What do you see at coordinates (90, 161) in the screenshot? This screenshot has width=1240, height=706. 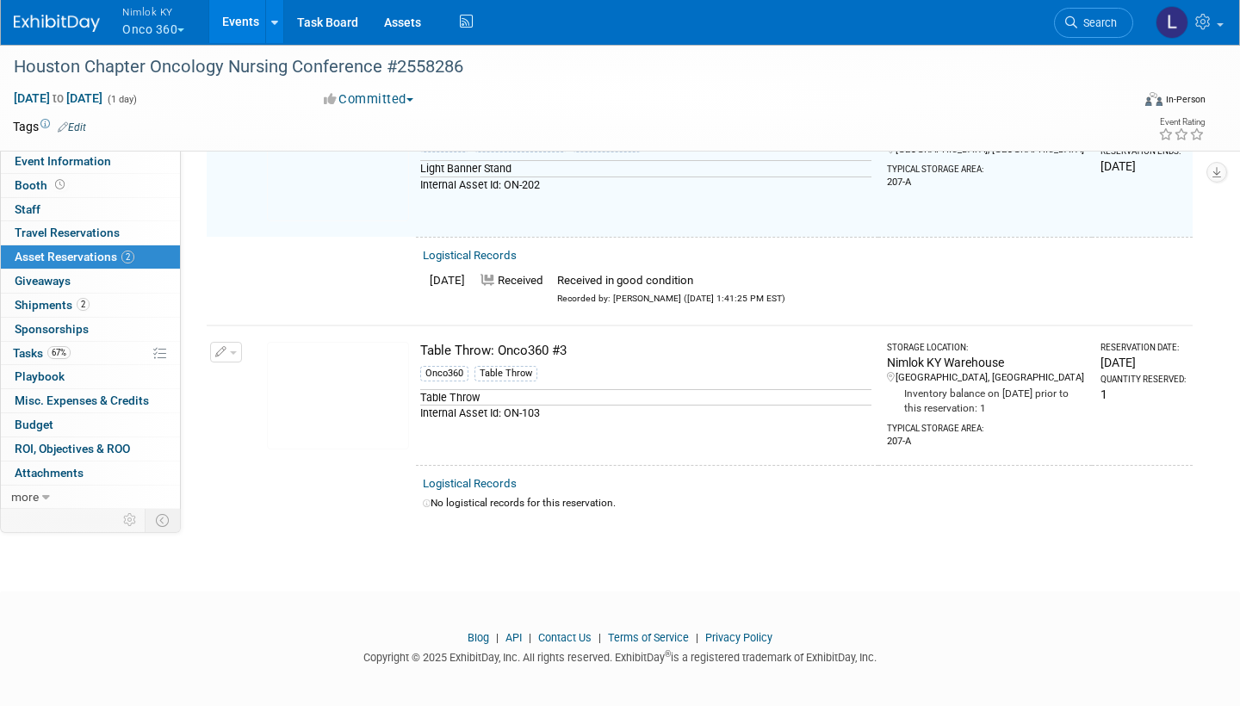 I see `a: Event Information` at bounding box center [90, 161].